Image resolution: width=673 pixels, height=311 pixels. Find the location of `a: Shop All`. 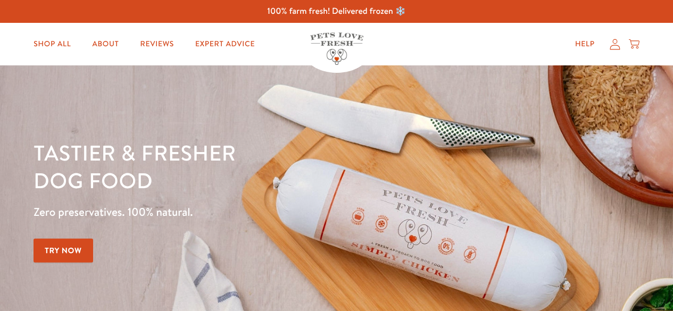

a: Shop All is located at coordinates (52, 44).